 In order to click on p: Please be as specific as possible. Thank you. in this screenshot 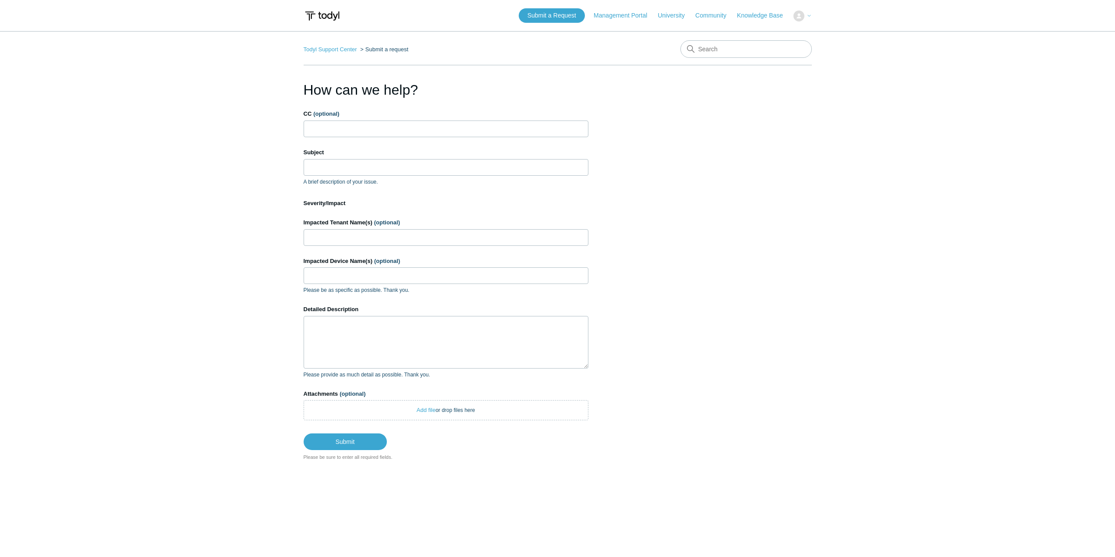, I will do `click(446, 290)`.